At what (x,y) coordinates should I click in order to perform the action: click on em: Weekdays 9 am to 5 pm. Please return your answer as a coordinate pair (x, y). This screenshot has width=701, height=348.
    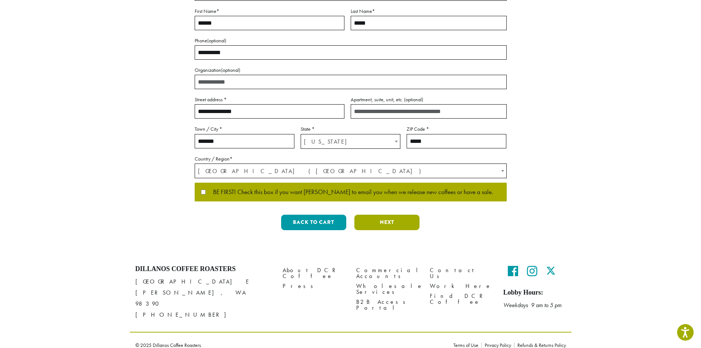
    Looking at the image, I should click on (532, 305).